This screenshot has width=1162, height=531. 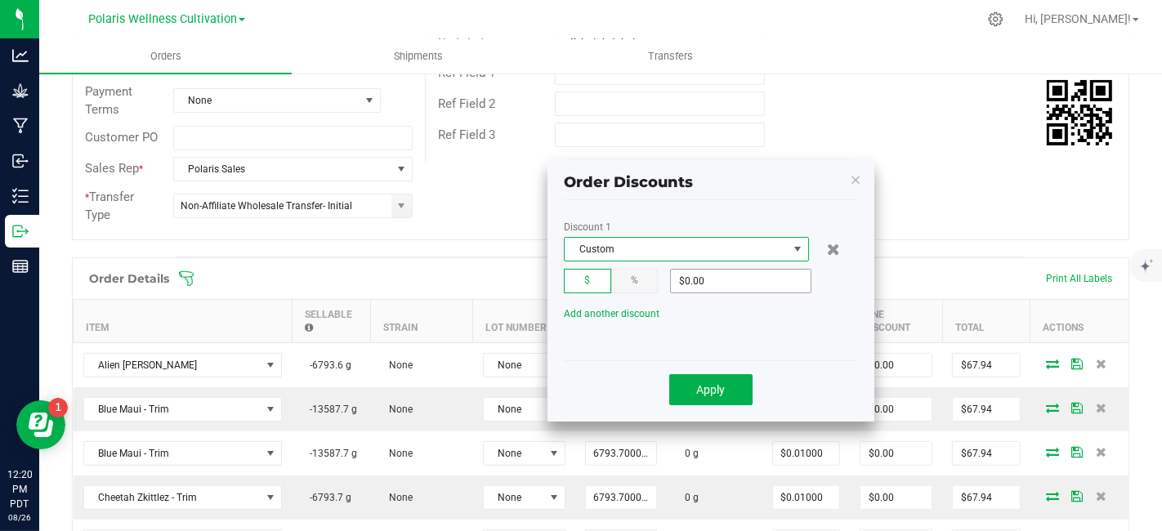 I want to click on p: 08/26, so click(x=20, y=517).